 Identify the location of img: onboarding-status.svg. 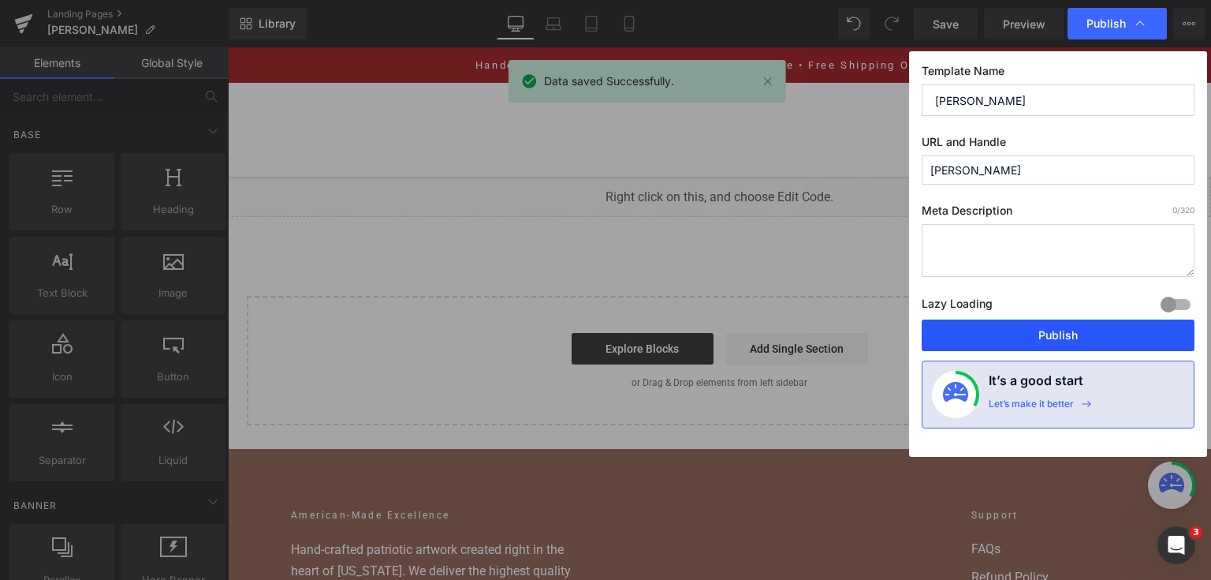
(956, 394).